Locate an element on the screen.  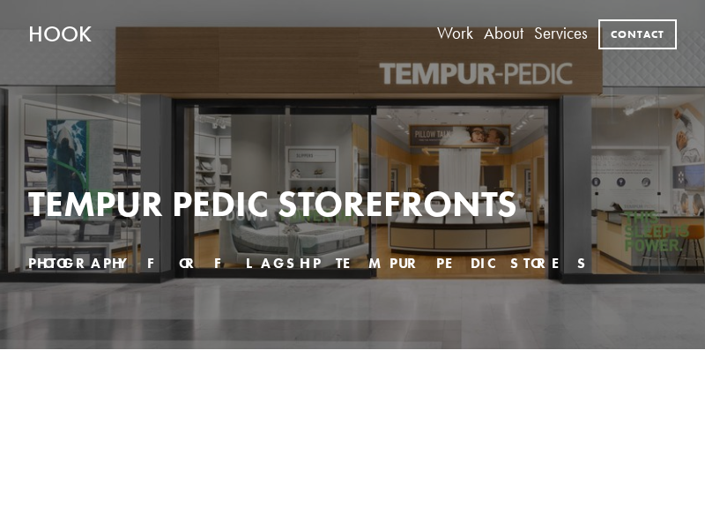
a: Work is located at coordinates (455, 34).